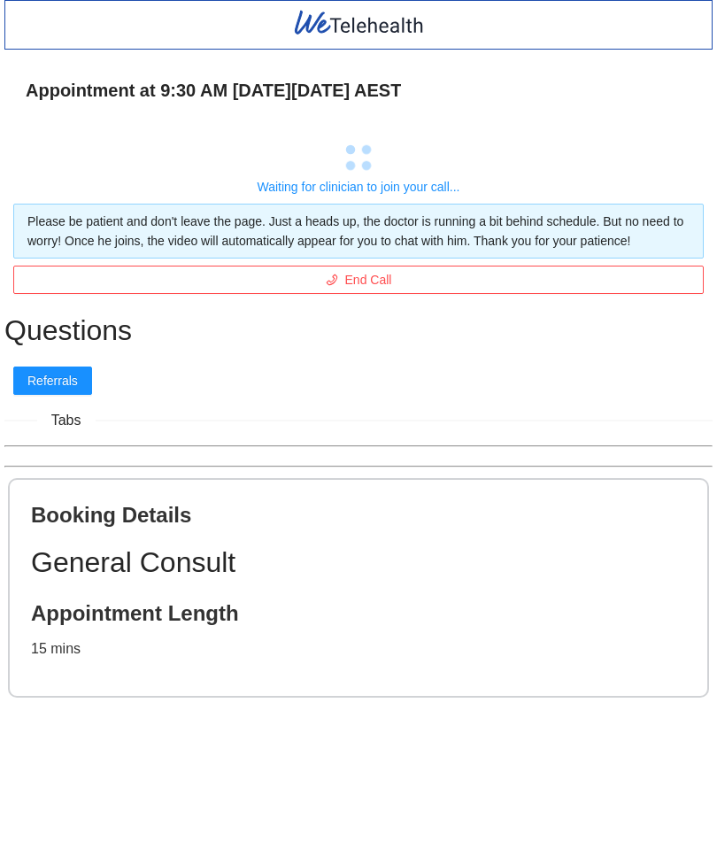 The width and height of the screenshot is (717, 865). I want to click on span: Appointment at 9:30 AM on Thu 4 Sep AEST, so click(213, 90).